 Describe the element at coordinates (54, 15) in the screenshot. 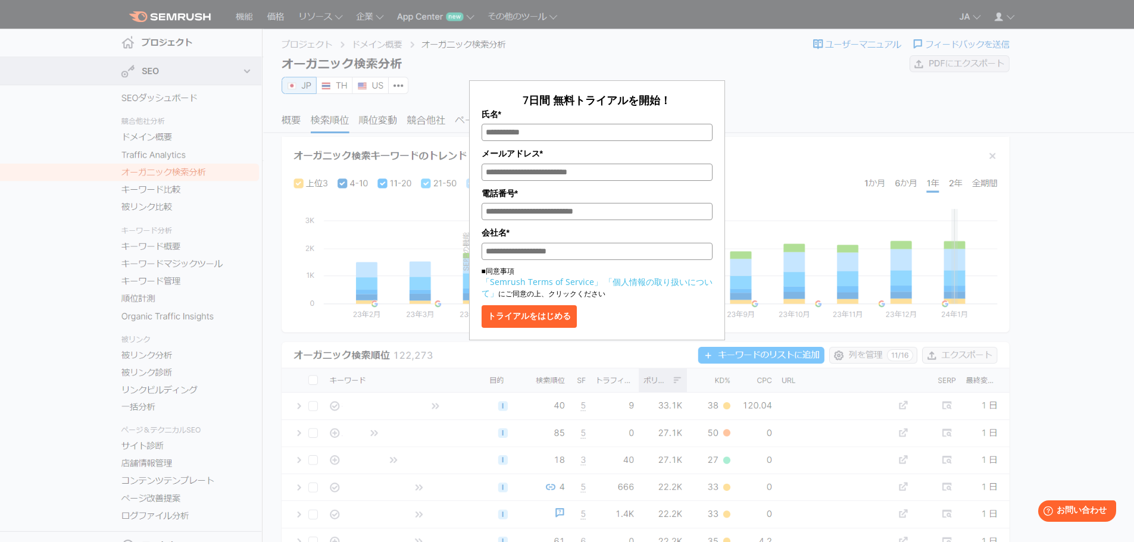

I see `span: お問い合わせ` at that location.